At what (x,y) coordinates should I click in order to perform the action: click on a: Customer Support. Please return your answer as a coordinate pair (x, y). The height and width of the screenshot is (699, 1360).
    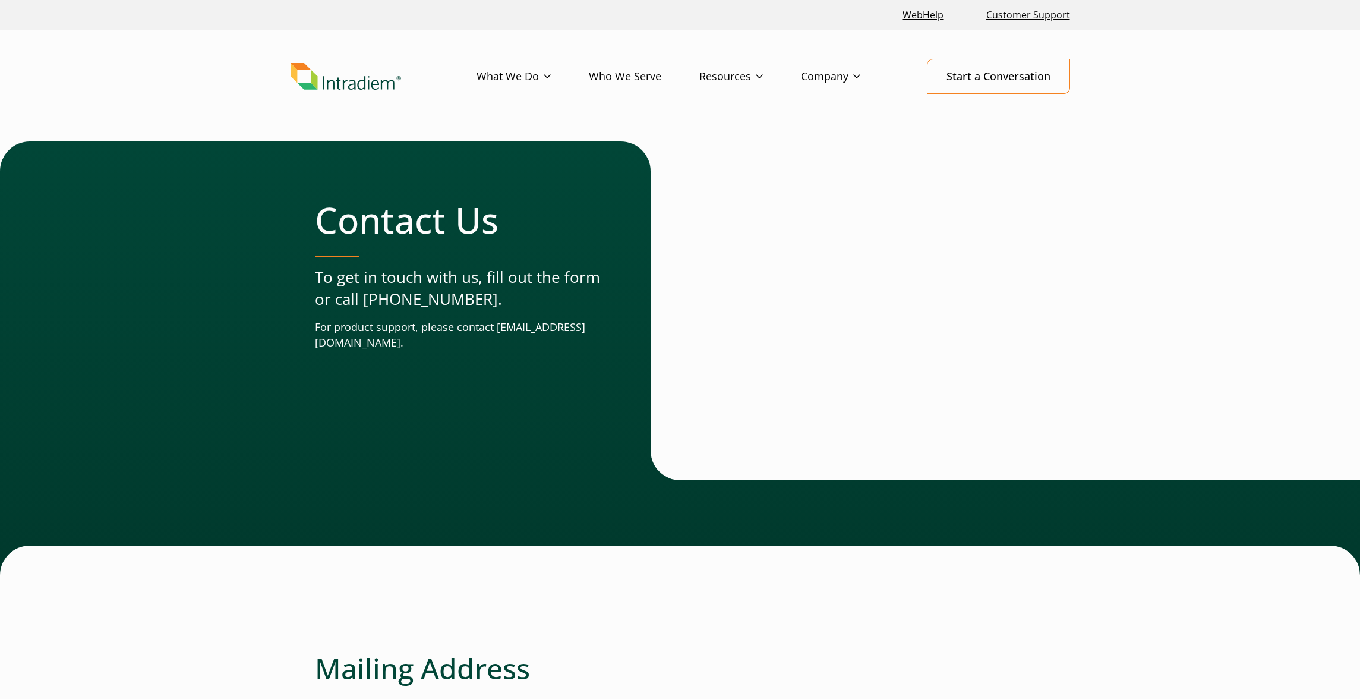
    Looking at the image, I should click on (1028, 15).